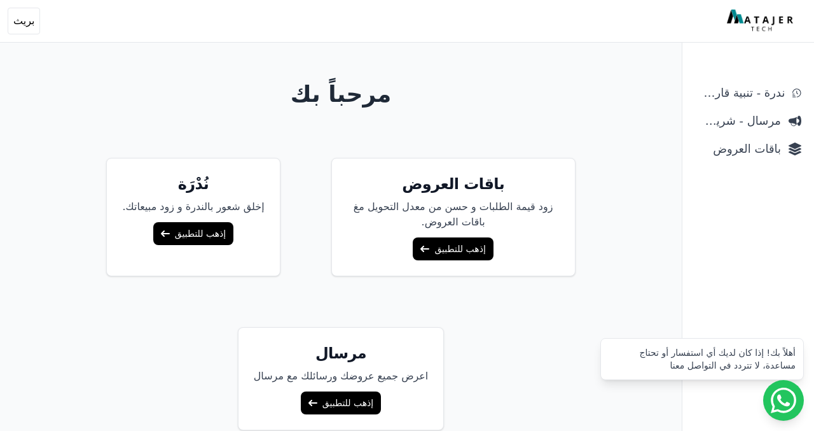  Describe the element at coordinates (761, 21) in the screenshot. I see `img: MatajerTech Logo` at that location.